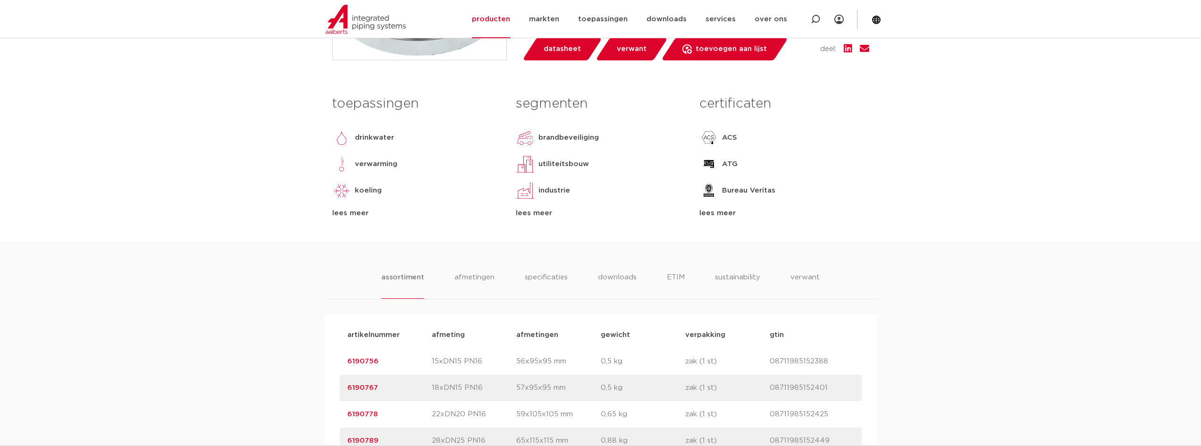 The height and width of the screenshot is (446, 1201). What do you see at coordinates (709, 164) in the screenshot?
I see `img: ATG` at bounding box center [709, 164].